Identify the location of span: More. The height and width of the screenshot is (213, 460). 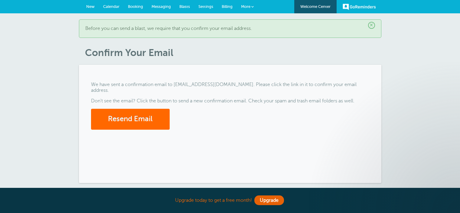
(246, 6).